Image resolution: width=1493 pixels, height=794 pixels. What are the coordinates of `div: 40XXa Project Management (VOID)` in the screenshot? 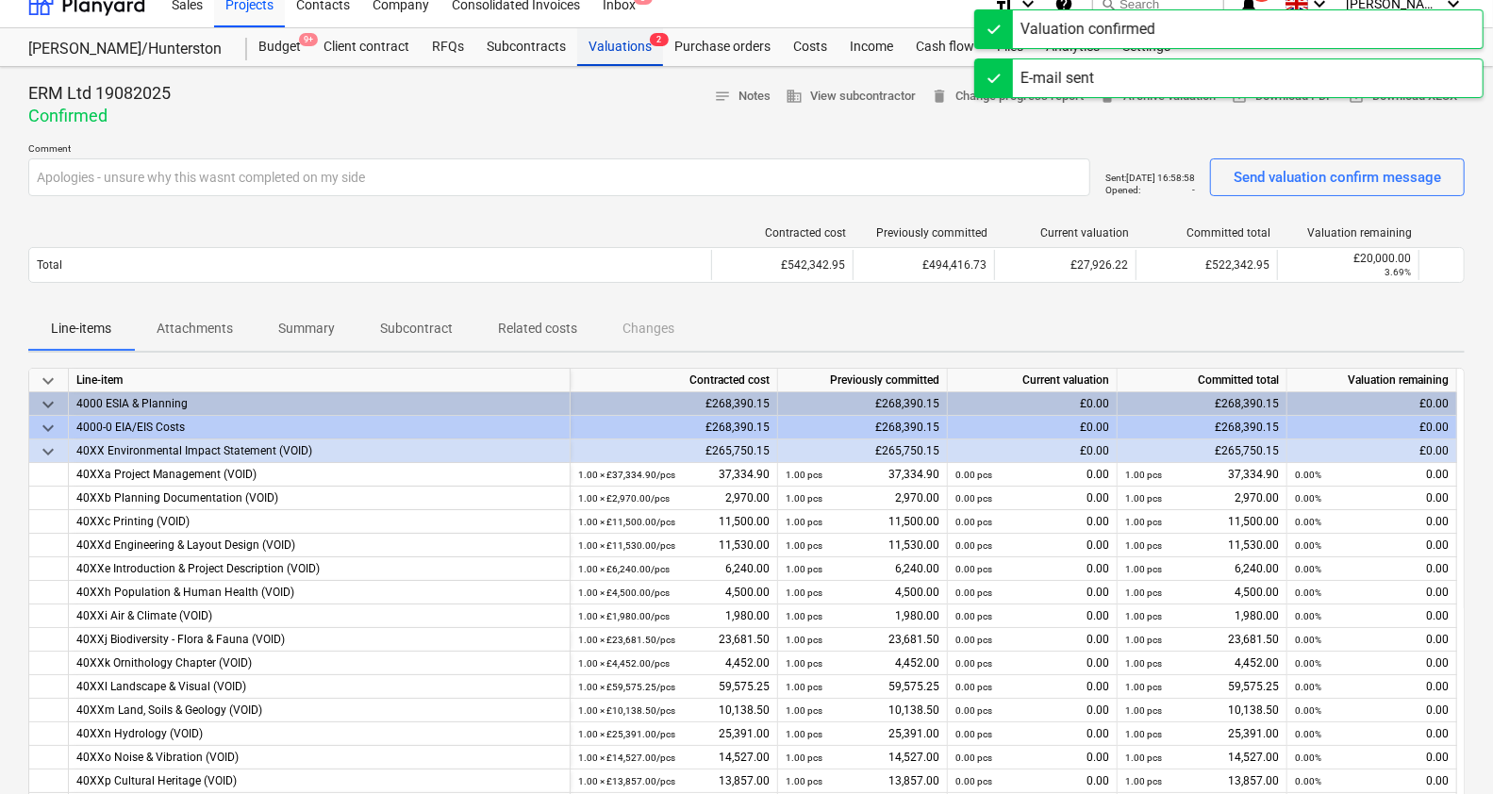 It's located at (319, 474).